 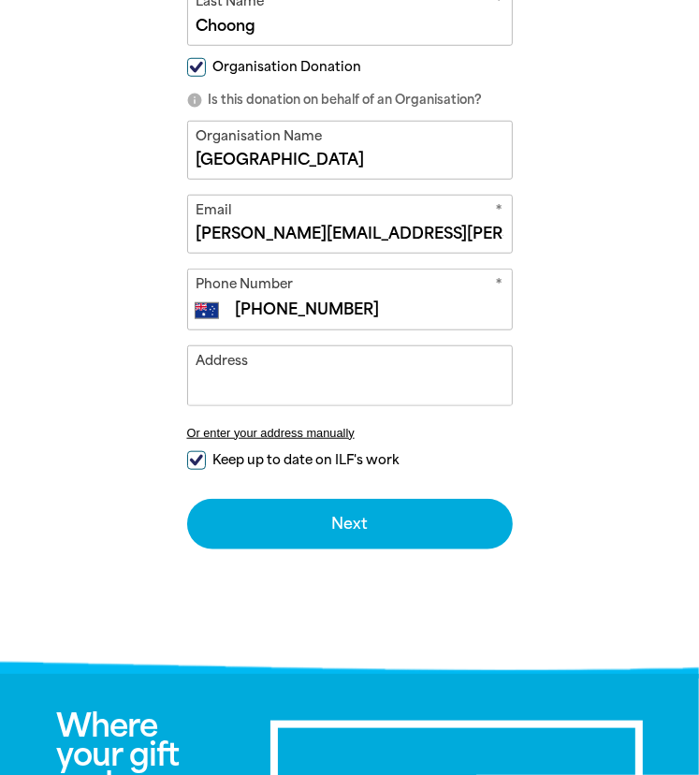 What do you see at coordinates (287, 66) in the screenshot?
I see `span: Organisation Donation` at bounding box center [287, 66].